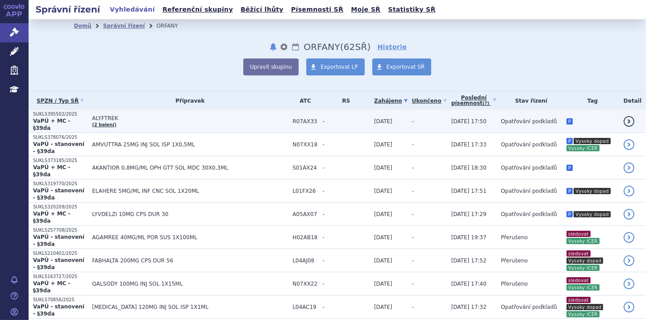 The width and height of the screenshot is (646, 320). I want to click on p: SUKLS70856/2025, so click(60, 300).